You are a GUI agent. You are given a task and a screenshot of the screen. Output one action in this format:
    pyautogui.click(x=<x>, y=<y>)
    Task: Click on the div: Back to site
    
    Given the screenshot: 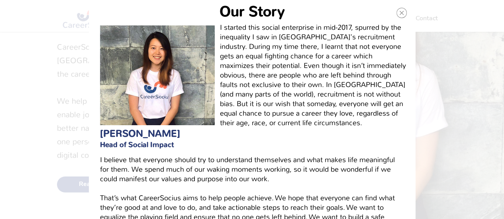 What is the action you would take?
    pyautogui.click(x=401, y=13)
    